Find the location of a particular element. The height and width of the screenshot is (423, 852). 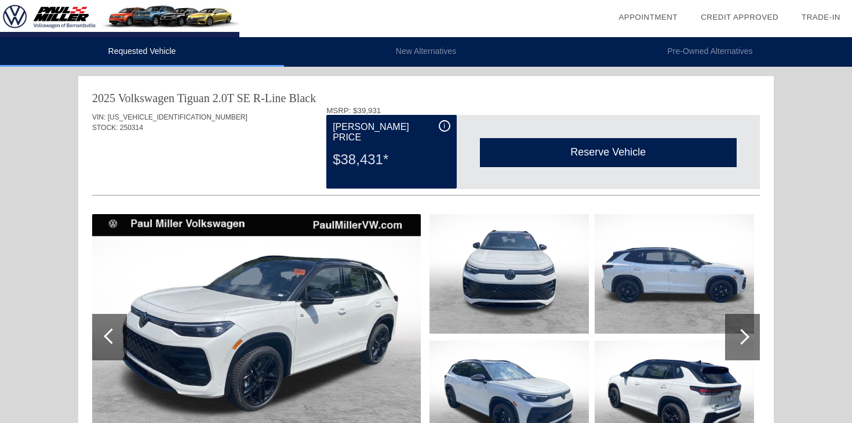

span: 250314 is located at coordinates (132, 128).